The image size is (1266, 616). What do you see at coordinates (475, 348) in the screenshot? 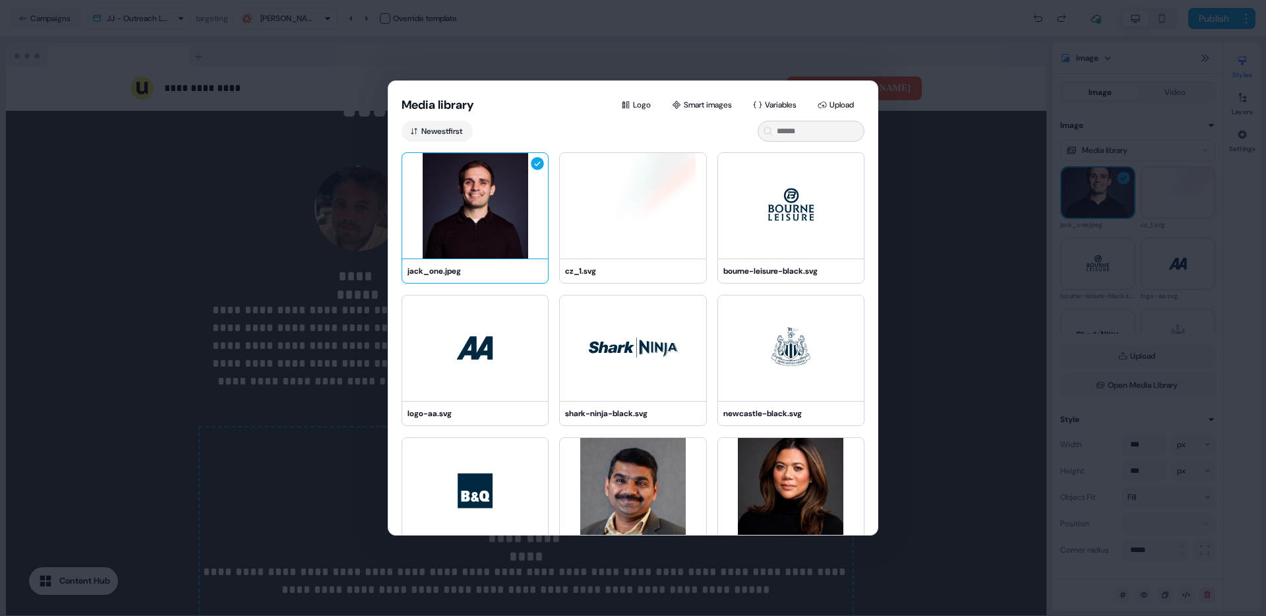
I see `img: logo-aa.svg` at bounding box center [475, 348].